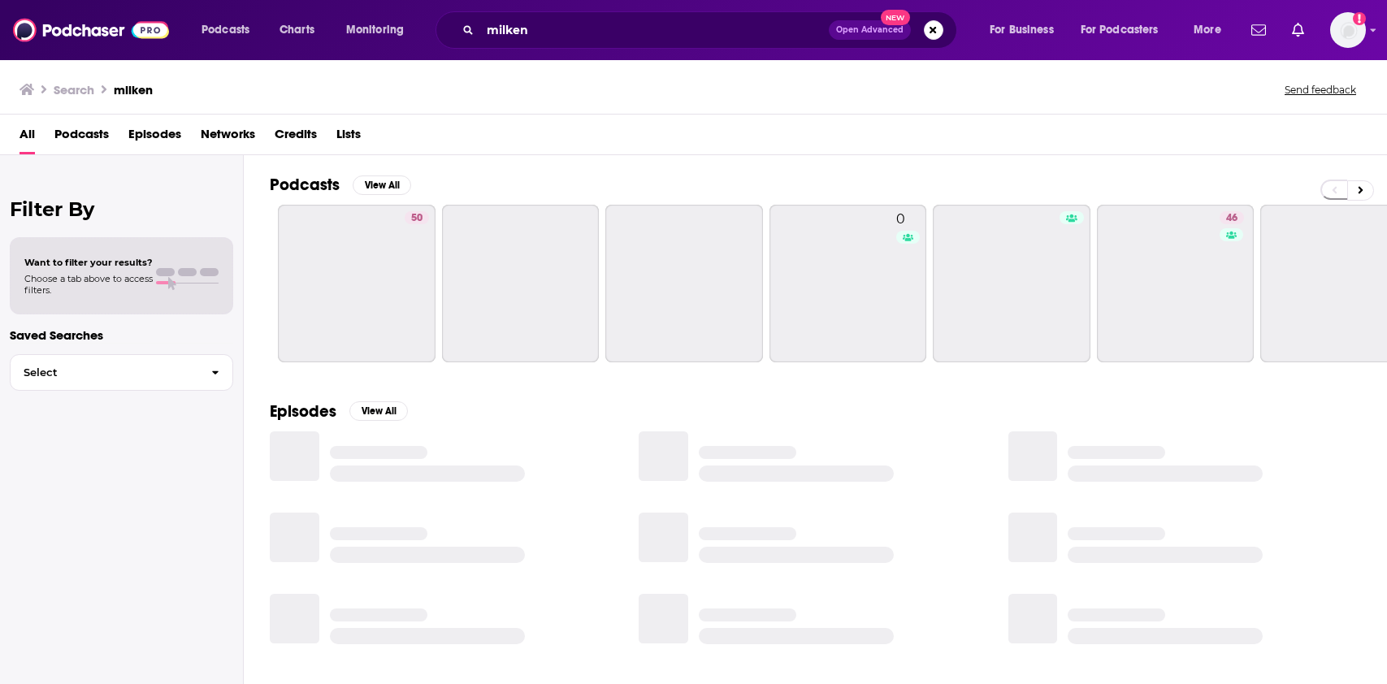 This screenshot has height=684, width=1387. What do you see at coordinates (228, 137) in the screenshot?
I see `a: Networks` at bounding box center [228, 137].